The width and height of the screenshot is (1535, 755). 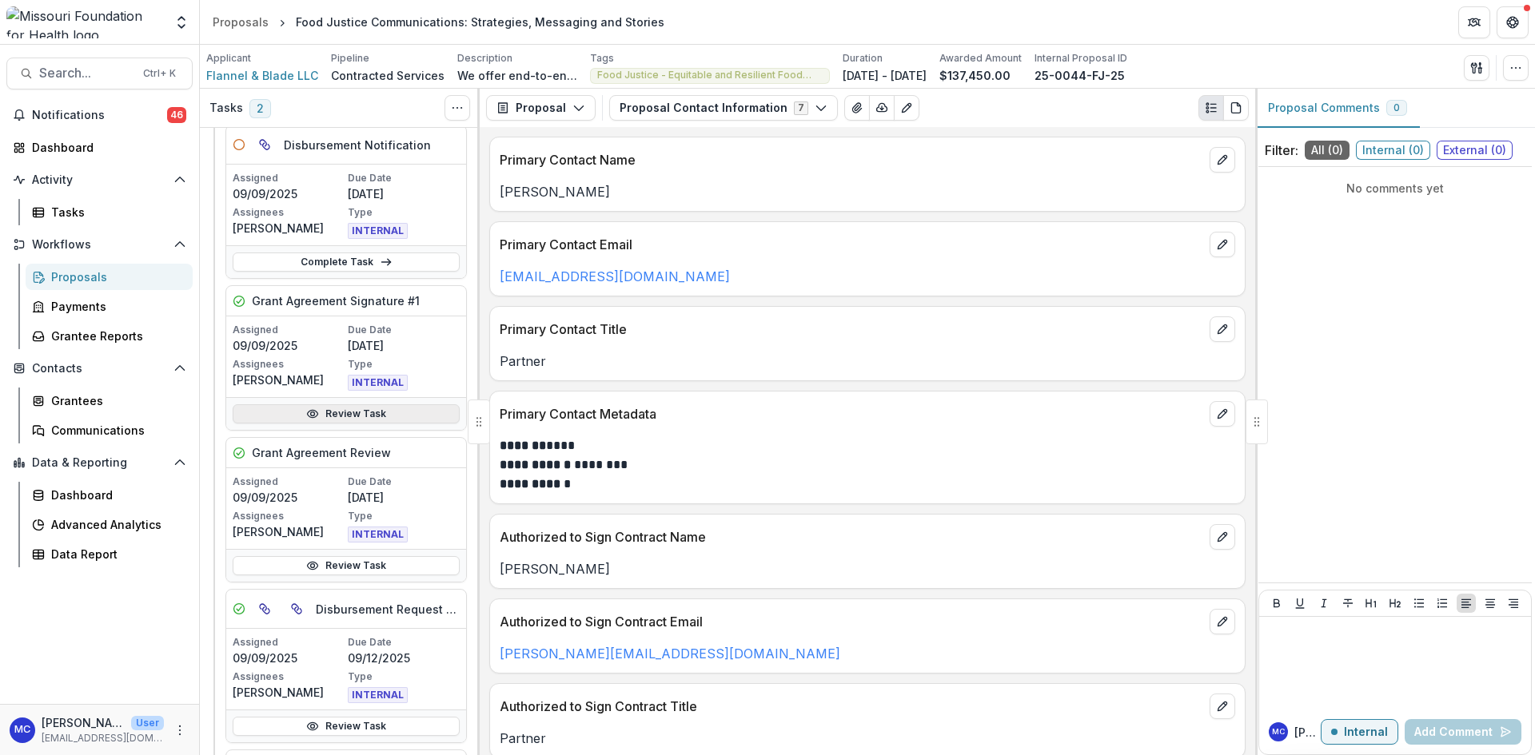 I want to click on a: Flannel & Blade LLC, so click(x=262, y=75).